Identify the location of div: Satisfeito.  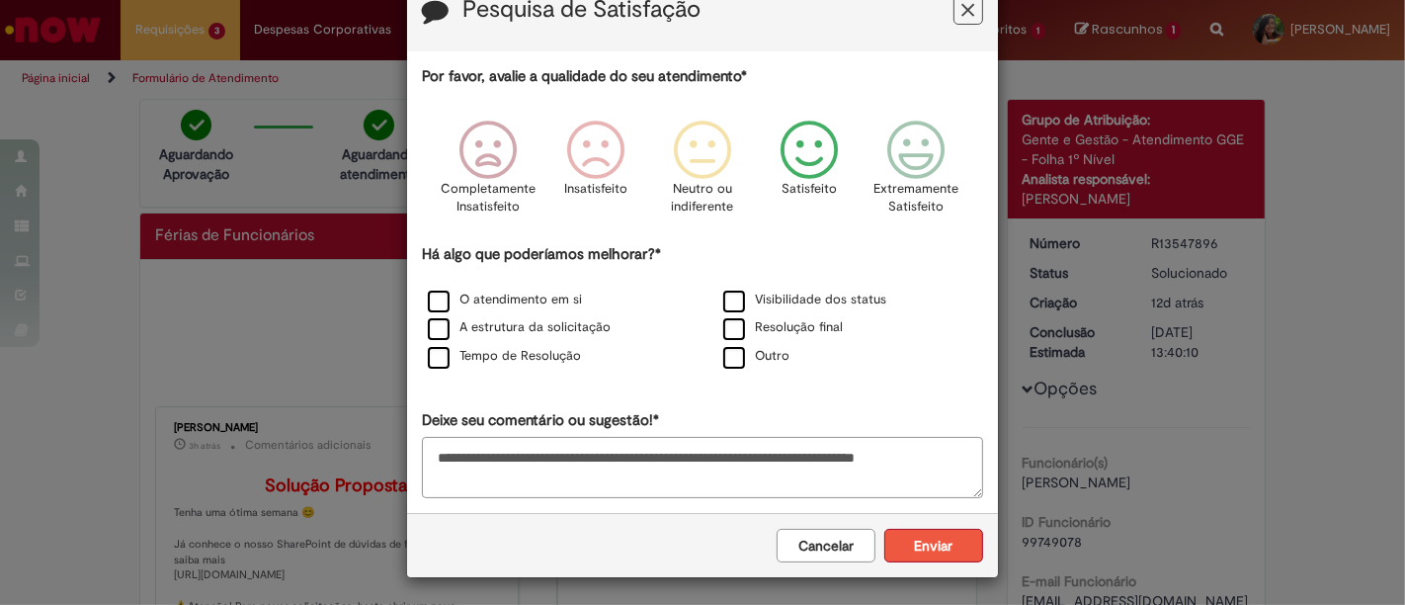
(809, 173).